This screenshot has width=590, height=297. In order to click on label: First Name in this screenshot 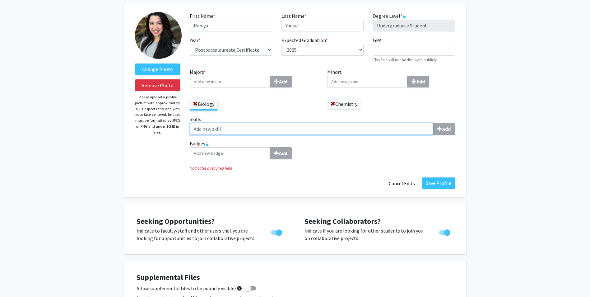, I will do `click(203, 16)`.